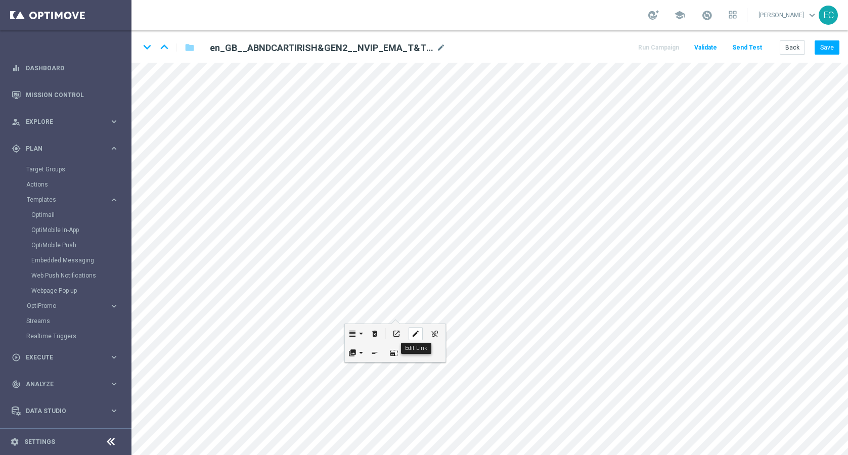 This screenshot has width=848, height=455. What do you see at coordinates (63, 306) in the screenshot?
I see `span: OptiPromo` at bounding box center [63, 306].